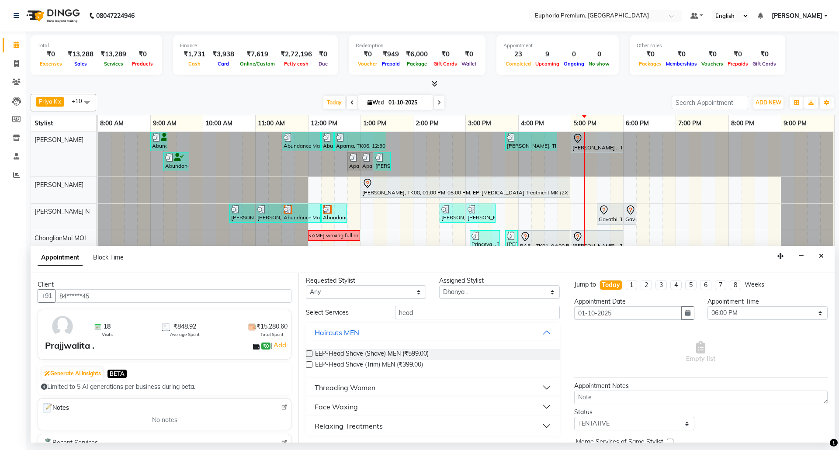 Image resolution: width=839 pixels, height=450 pixels. I want to click on li: 3, so click(661, 285).